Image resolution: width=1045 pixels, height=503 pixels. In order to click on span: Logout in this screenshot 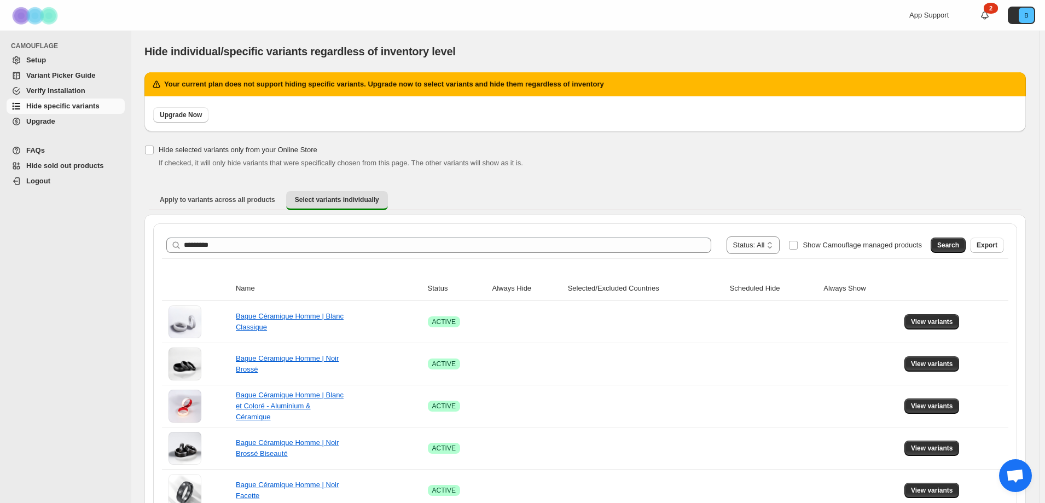, I will do `click(38, 181)`.